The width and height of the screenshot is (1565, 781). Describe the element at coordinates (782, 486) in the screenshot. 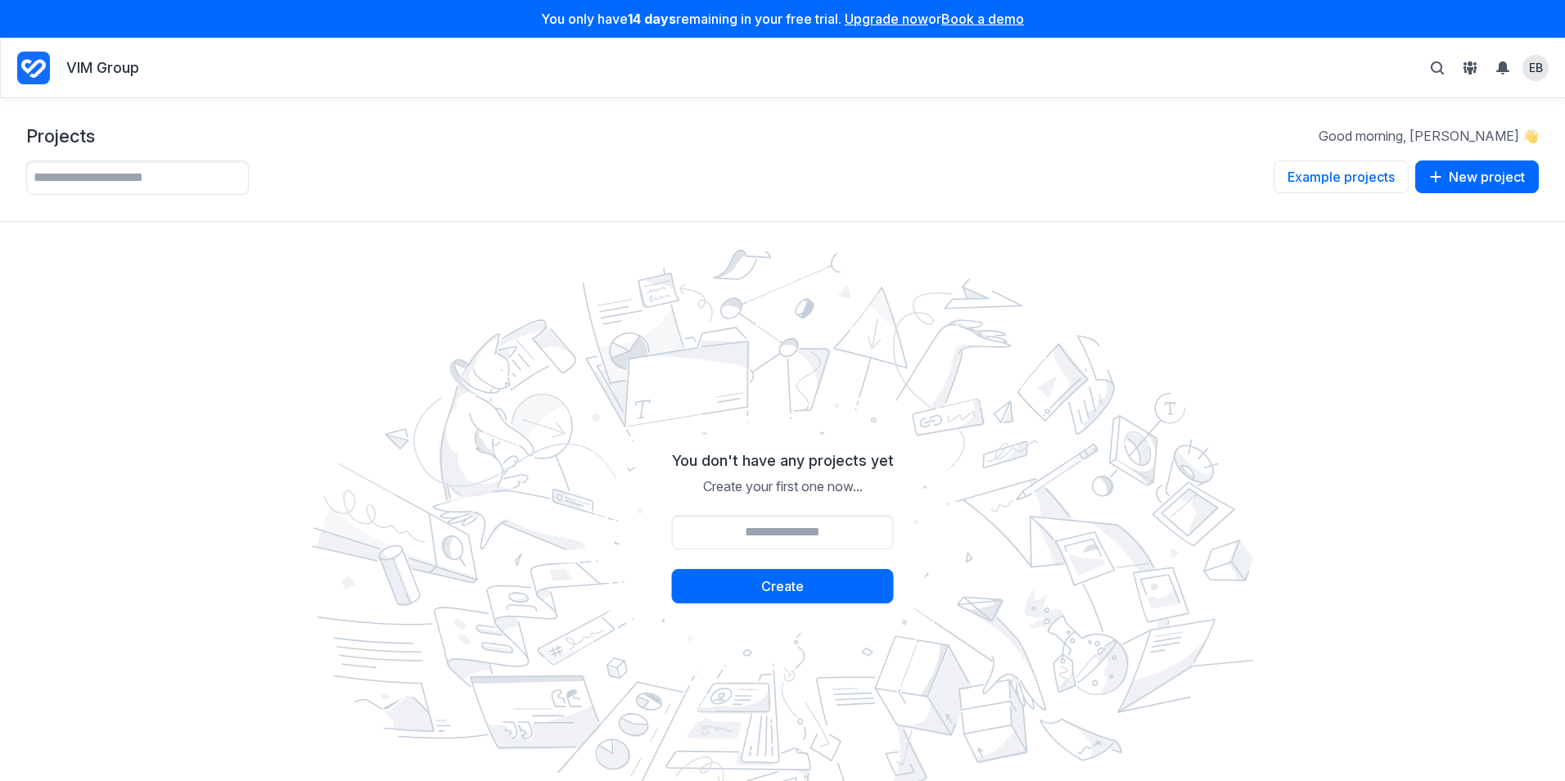

I see `p: Create your first one now...` at that location.